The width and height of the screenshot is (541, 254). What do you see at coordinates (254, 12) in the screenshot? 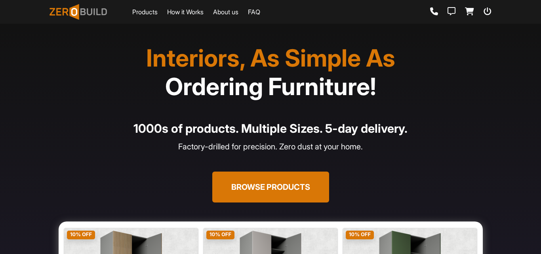
I see `a: FAQ` at bounding box center [254, 12].